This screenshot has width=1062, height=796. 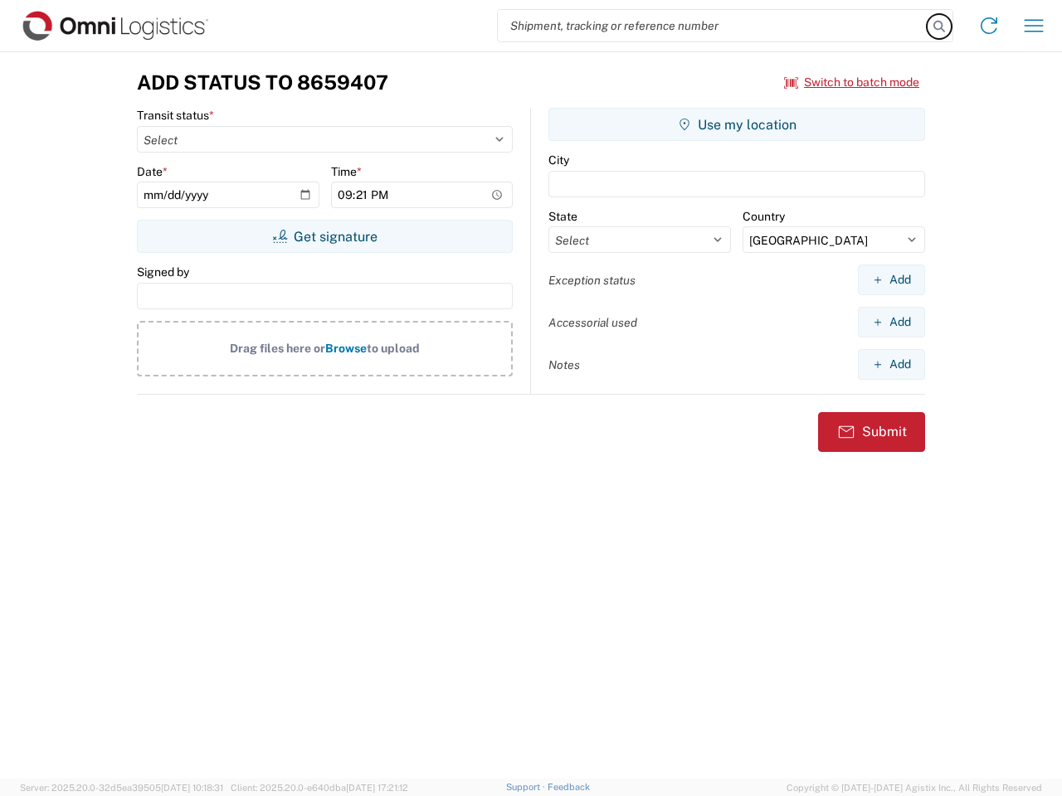 What do you see at coordinates (346, 172) in the screenshot?
I see `label: Time` at bounding box center [346, 172].